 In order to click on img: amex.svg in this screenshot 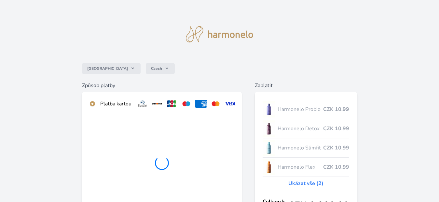, I will do `click(201, 104)`.